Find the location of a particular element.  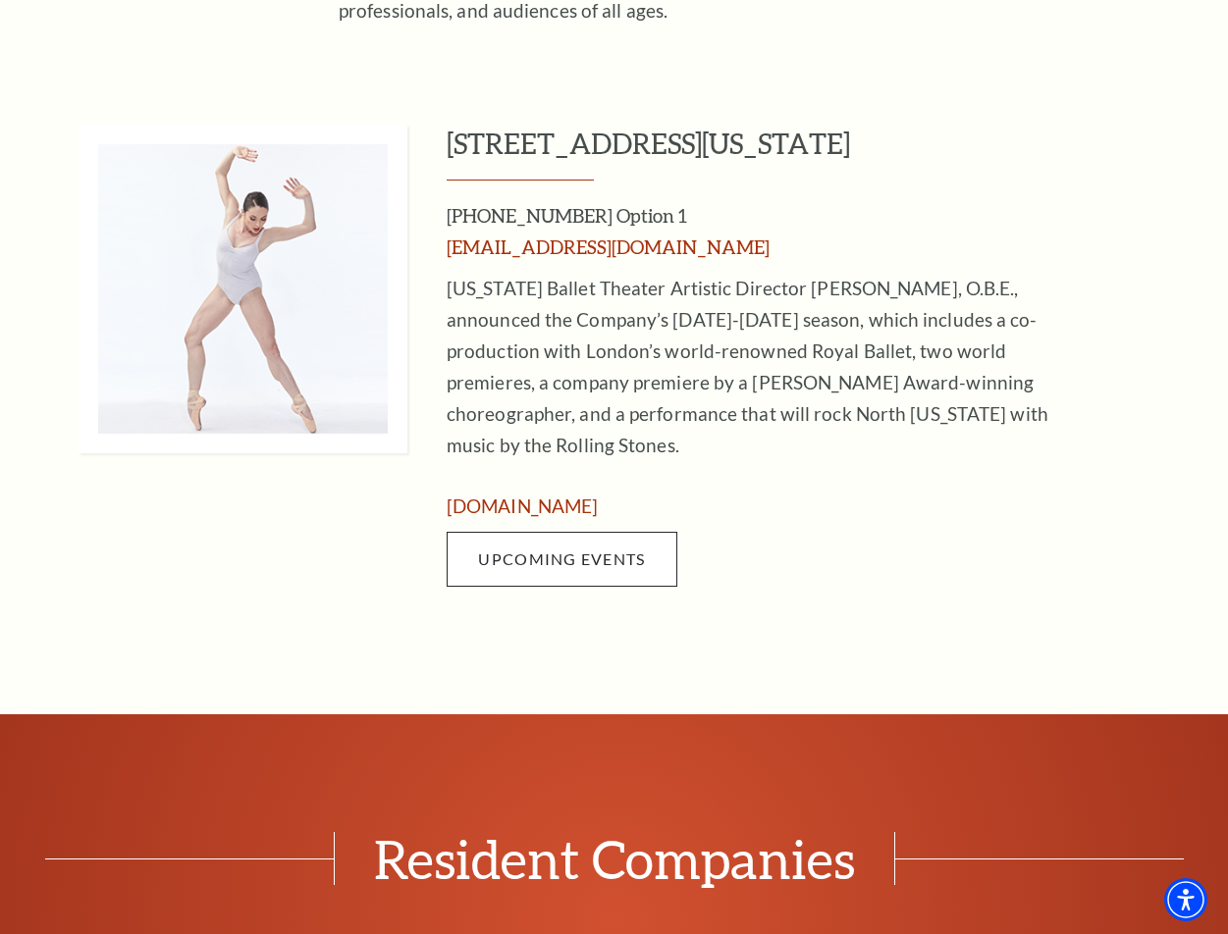

span: Resident Companies is located at coordinates (614, 859).